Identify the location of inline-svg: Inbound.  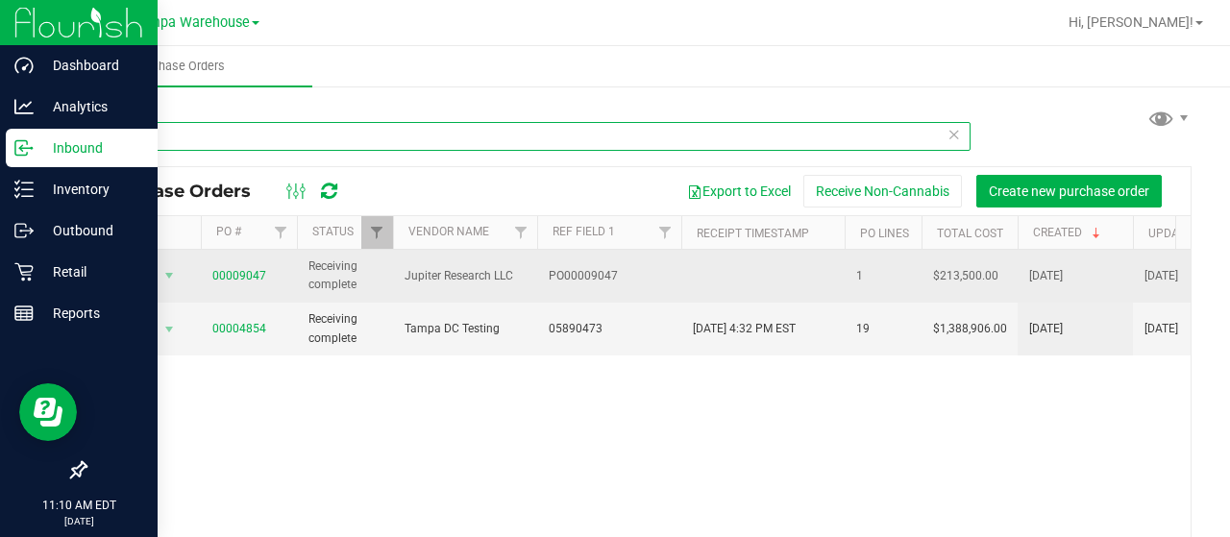
(24, 148).